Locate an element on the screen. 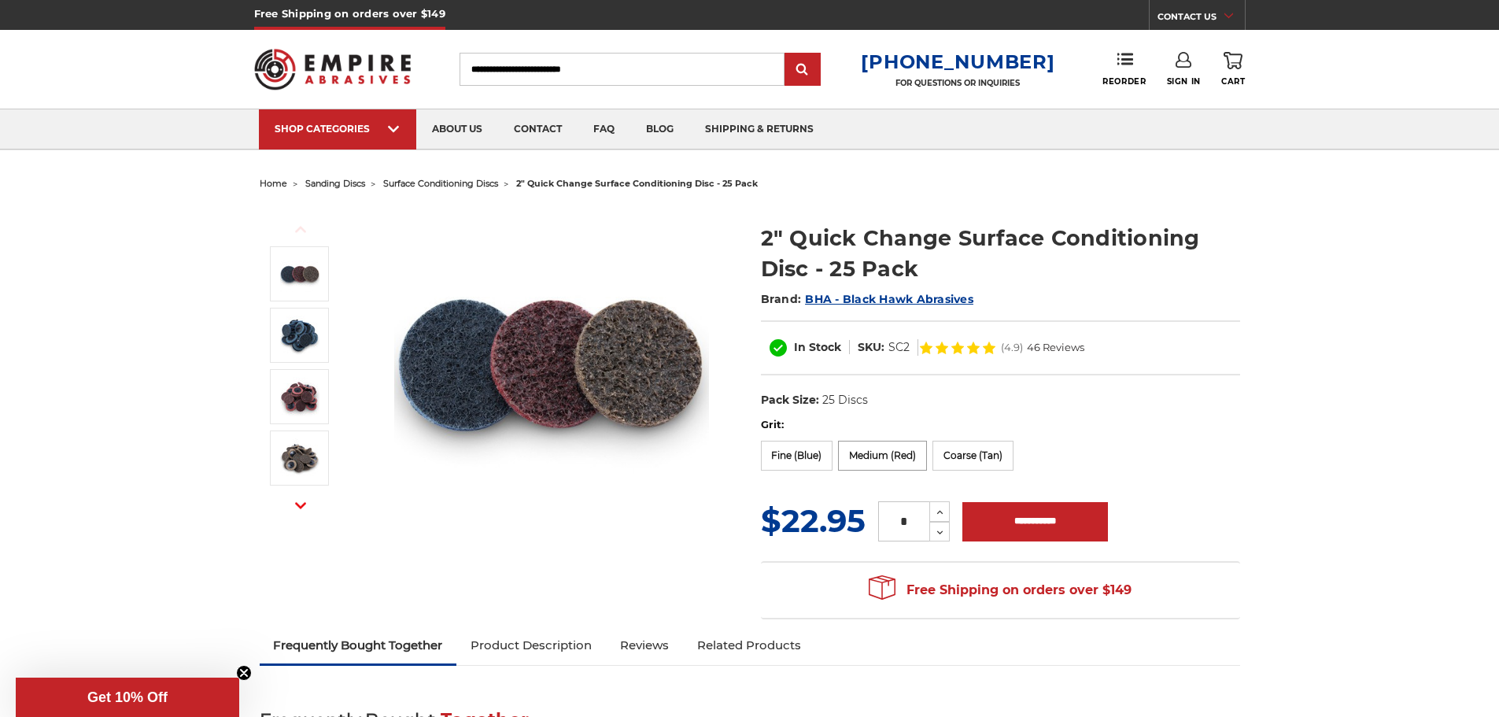 Image resolution: width=1499 pixels, height=717 pixels. a: Related Products is located at coordinates (749, 645).